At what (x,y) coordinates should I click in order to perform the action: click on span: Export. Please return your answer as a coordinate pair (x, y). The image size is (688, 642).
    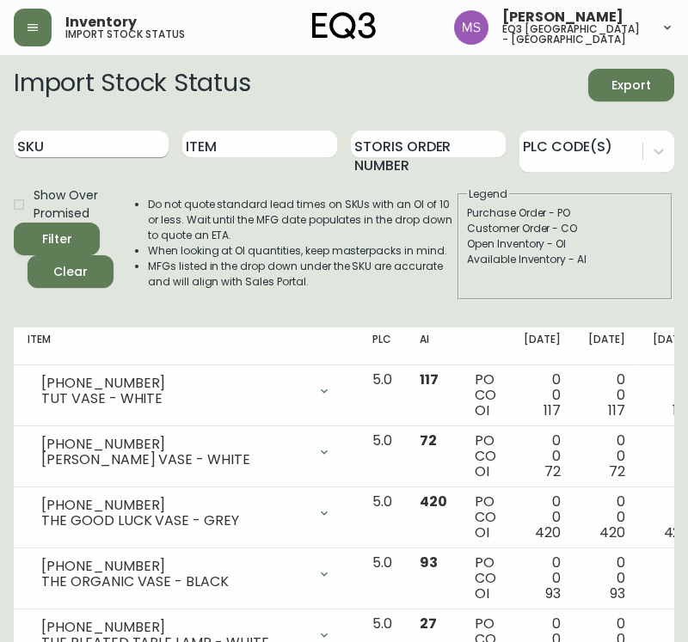
    Looking at the image, I should click on (631, 85).